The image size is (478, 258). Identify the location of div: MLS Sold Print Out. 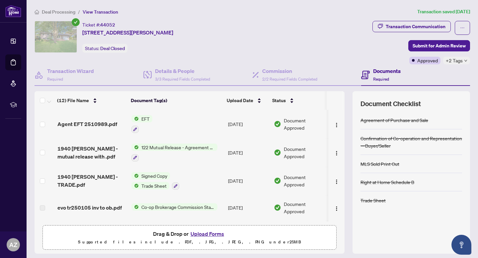
(379, 164).